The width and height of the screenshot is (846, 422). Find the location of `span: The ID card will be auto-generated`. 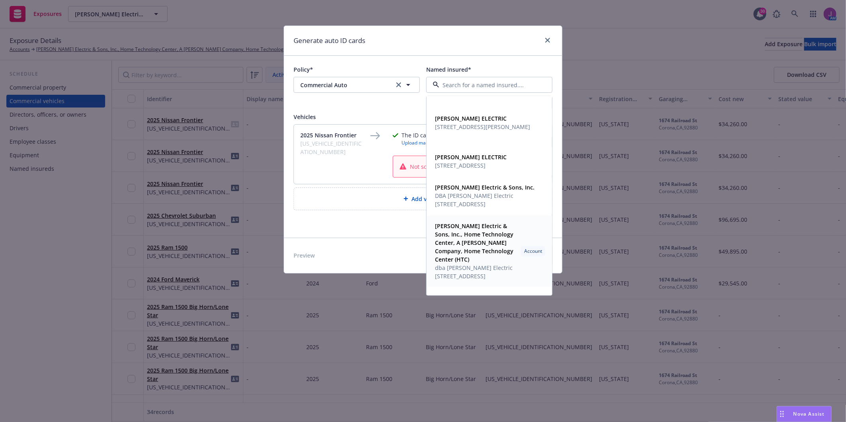

span: The ID card will be auto-generated is located at coordinates (448, 135).